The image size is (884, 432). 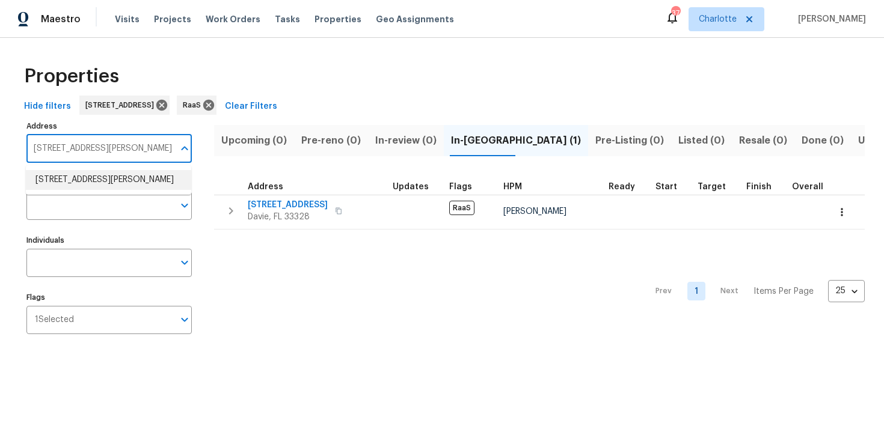 What do you see at coordinates (415, 19) in the screenshot?
I see `span: Geo Assignments` at bounding box center [415, 19].